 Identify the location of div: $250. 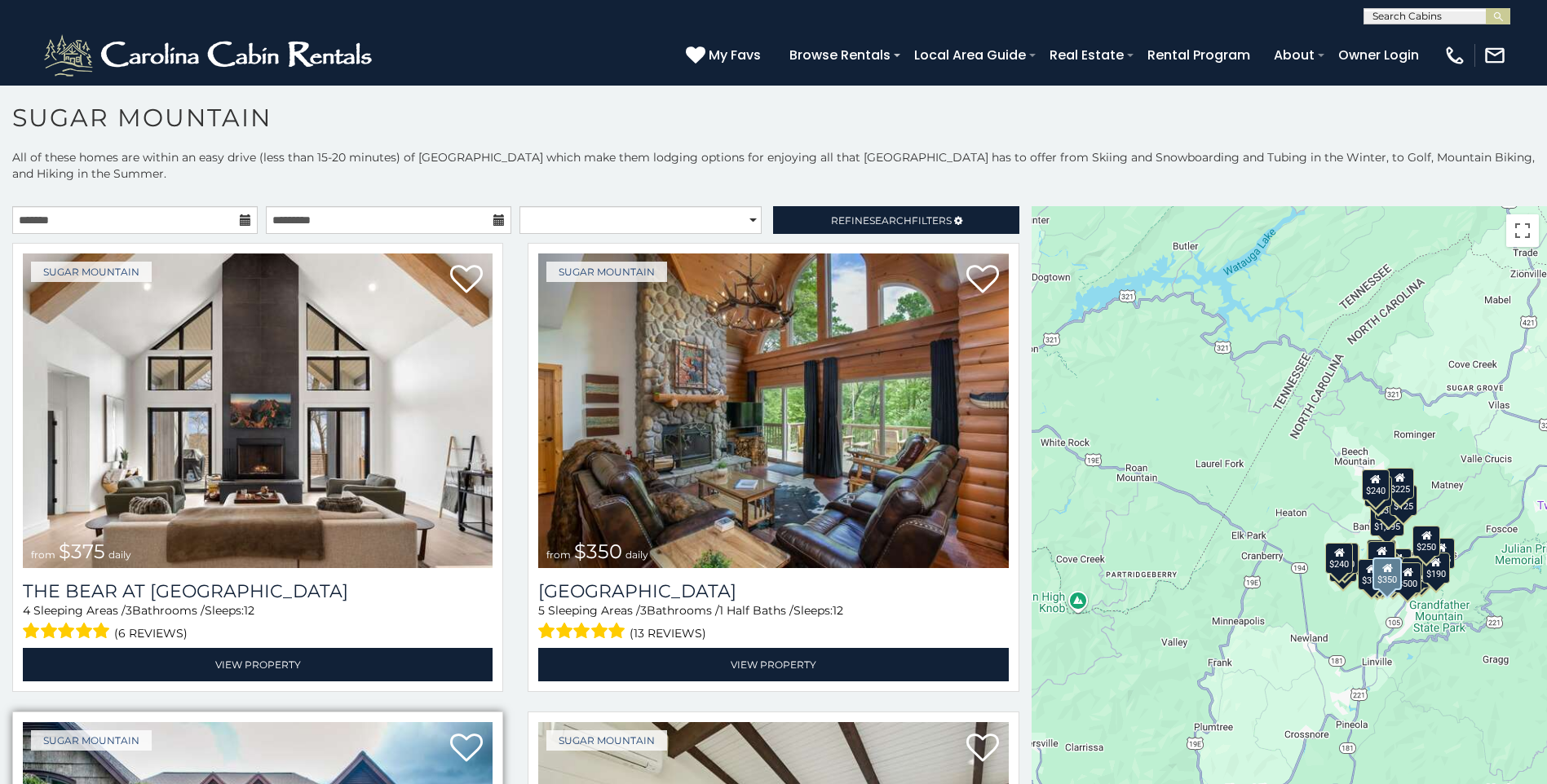
(1427, 541).